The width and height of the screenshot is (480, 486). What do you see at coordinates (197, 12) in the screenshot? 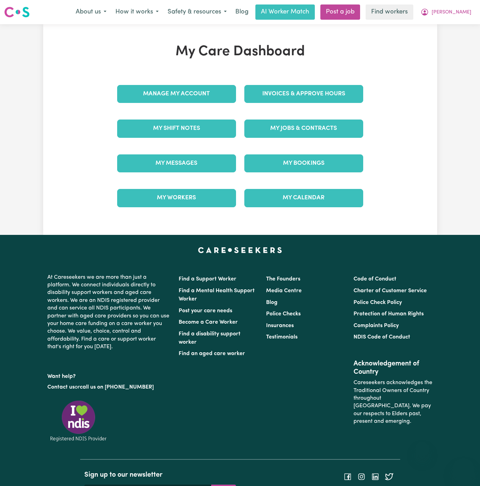
I see `button: Safety & resources` at bounding box center [197, 12].